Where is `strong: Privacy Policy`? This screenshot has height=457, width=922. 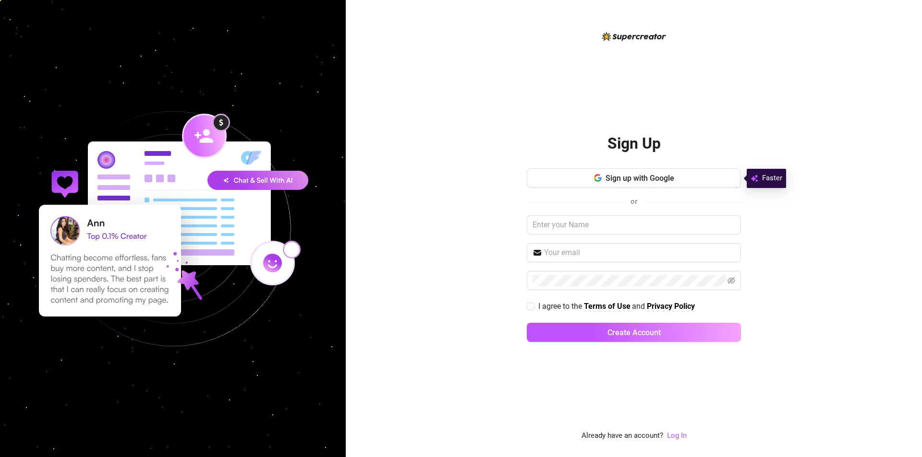 strong: Privacy Policy is located at coordinates (671, 306).